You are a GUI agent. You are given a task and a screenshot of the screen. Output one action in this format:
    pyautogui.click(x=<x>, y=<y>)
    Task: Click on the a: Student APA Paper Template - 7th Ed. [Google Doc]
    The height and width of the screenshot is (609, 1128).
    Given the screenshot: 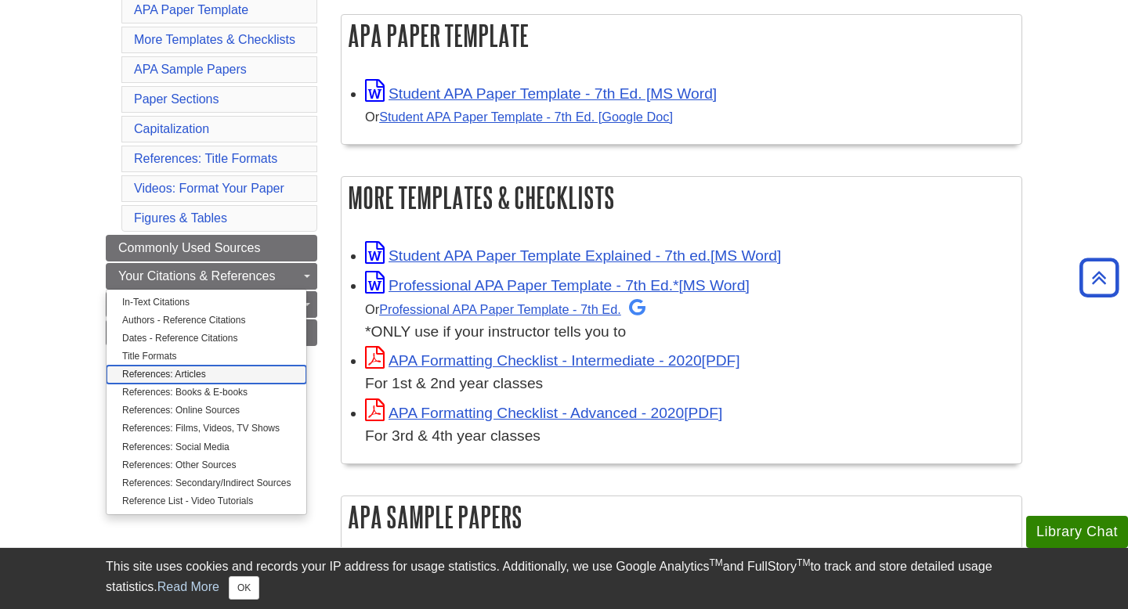 What is the action you would take?
    pyautogui.click(x=526, y=117)
    